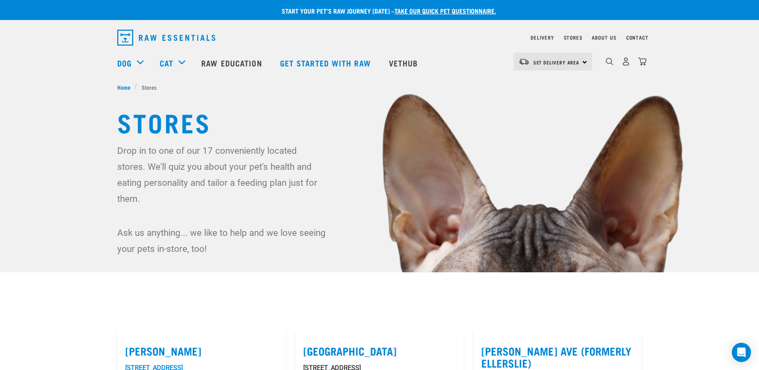 The width and height of the screenshot is (759, 370). What do you see at coordinates (166, 63) in the screenshot?
I see `a: Cat` at bounding box center [166, 63].